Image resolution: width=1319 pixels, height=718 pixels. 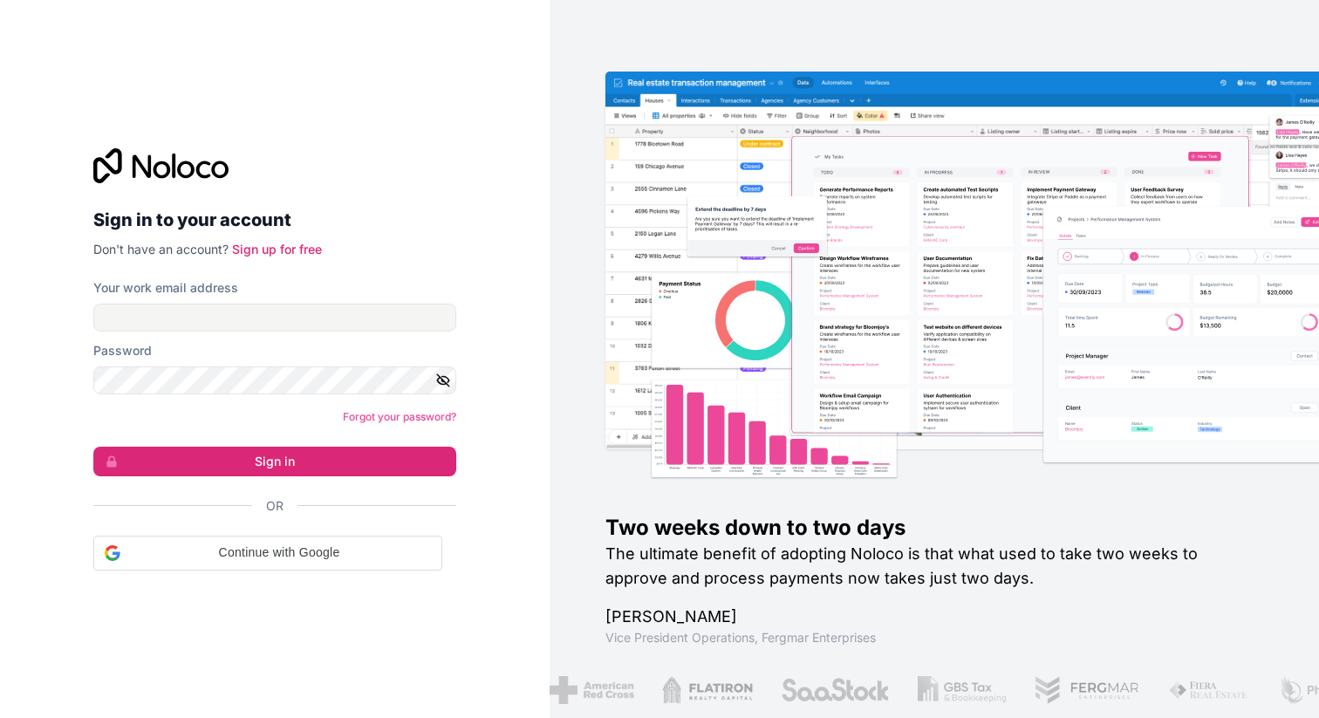 What do you see at coordinates (1209, 690) in the screenshot?
I see `img: /assets/fiera-fwj2N5v4.png` at bounding box center [1209, 690].